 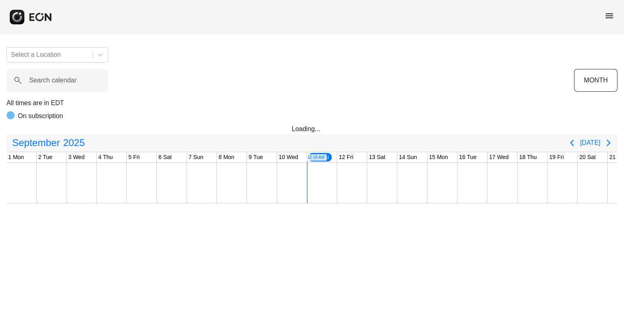 What do you see at coordinates (312, 129) in the screenshot?
I see `div: Loading...` at bounding box center [312, 129].